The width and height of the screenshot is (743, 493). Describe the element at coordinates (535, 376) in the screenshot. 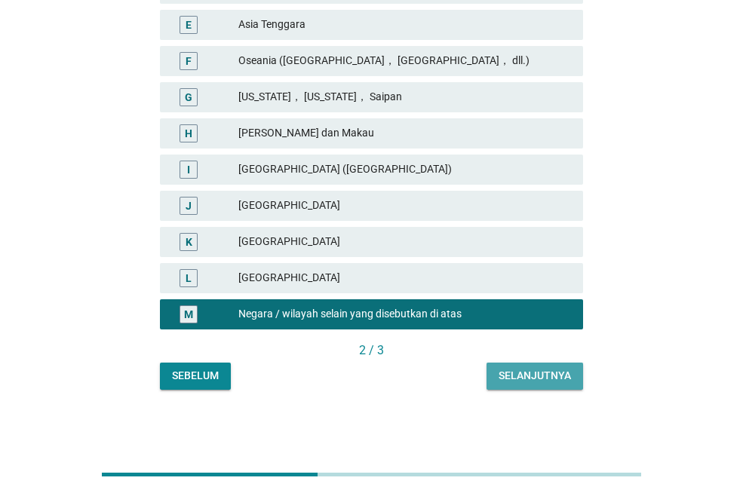

I see `div: Selanjutnya` at that location.